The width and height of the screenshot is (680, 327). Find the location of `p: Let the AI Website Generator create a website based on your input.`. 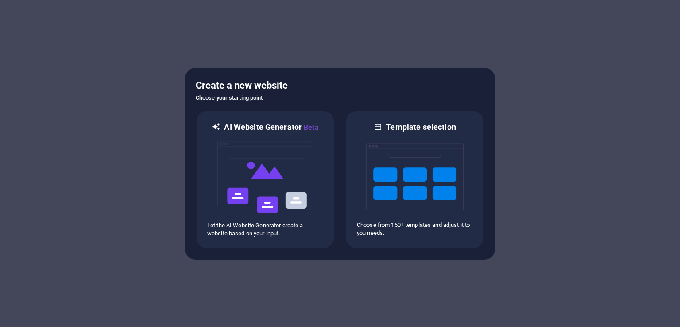

p: Let the AI Website Generator create a website based on your input. is located at coordinates (265, 229).